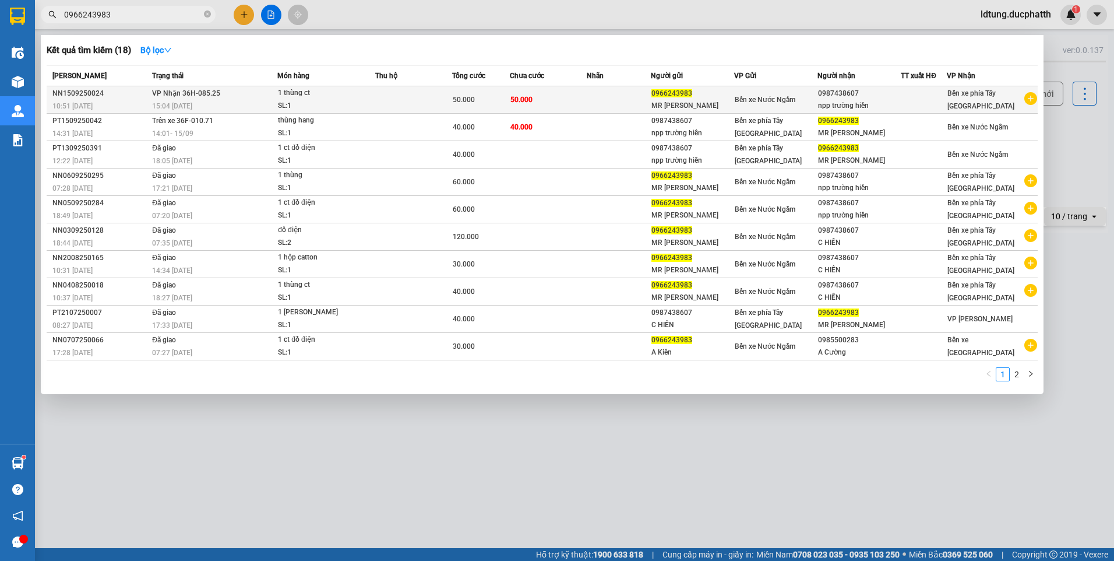  Describe the element at coordinates (464, 264) in the screenshot. I see `span: 30.000` at that location.